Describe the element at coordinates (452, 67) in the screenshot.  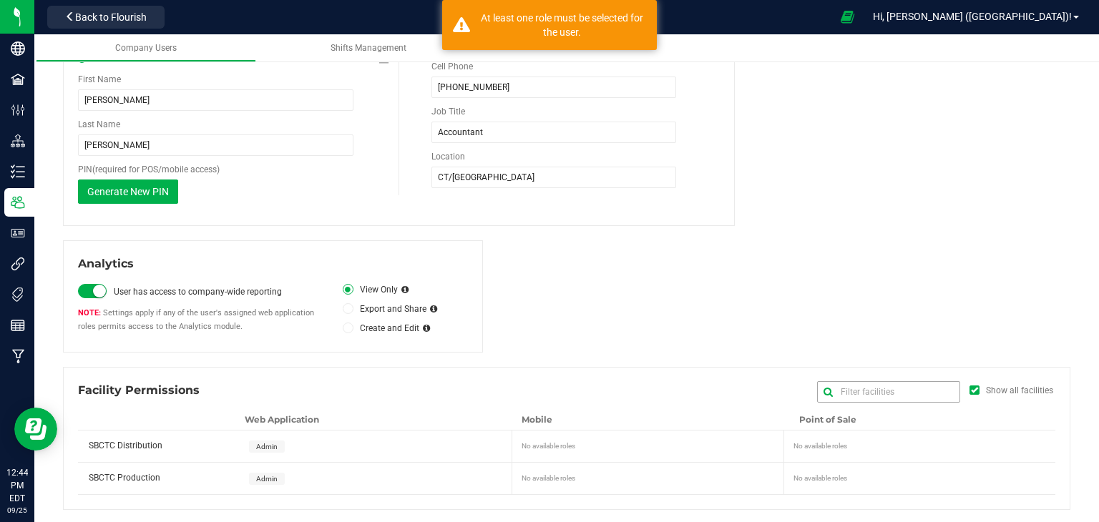
I see `label: Cell Phone` at that location.